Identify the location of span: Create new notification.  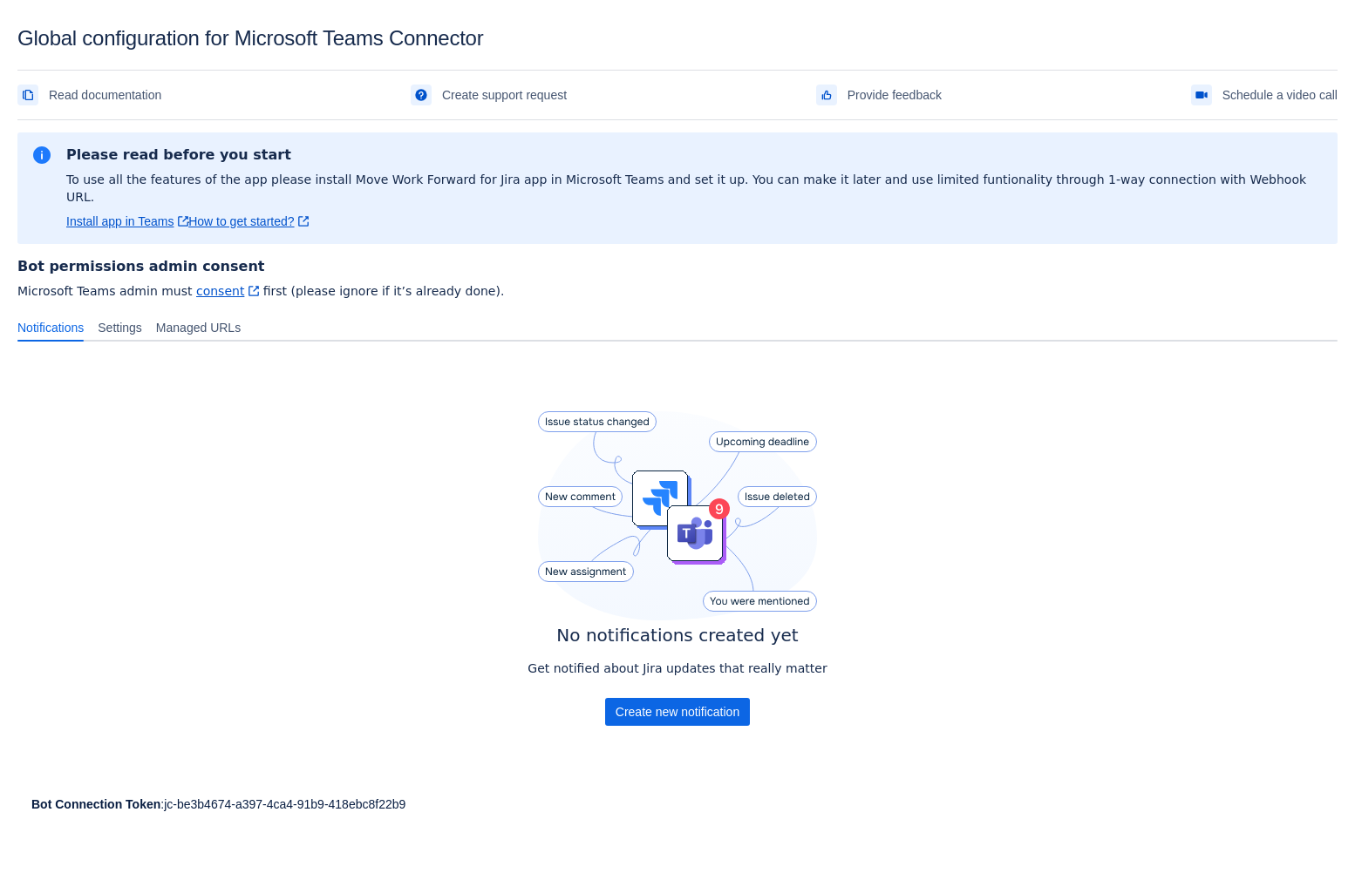
(677, 712).